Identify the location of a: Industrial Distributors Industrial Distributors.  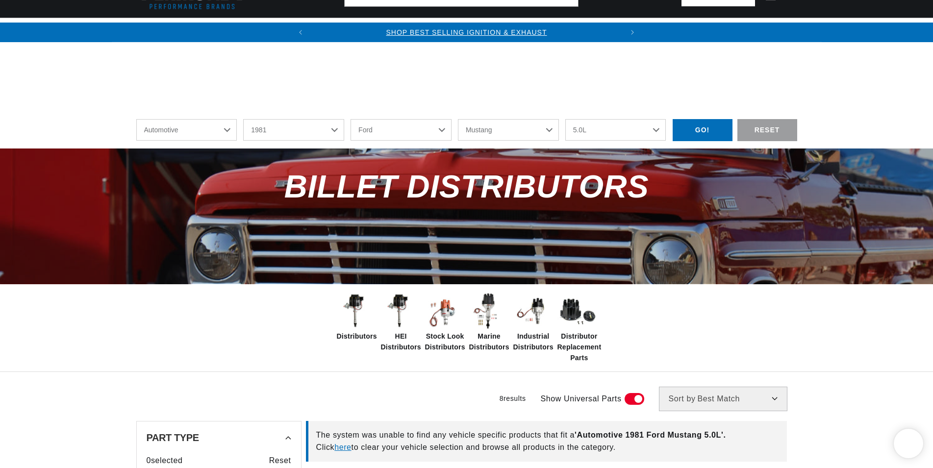
(533, 322).